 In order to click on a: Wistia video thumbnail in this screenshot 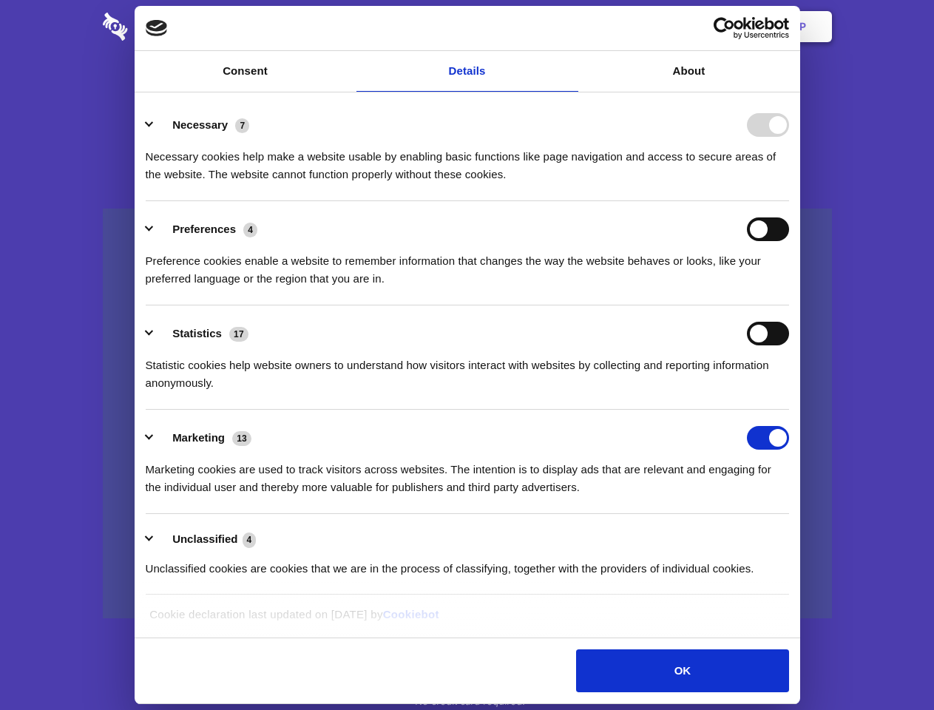, I will do `click(467, 413)`.